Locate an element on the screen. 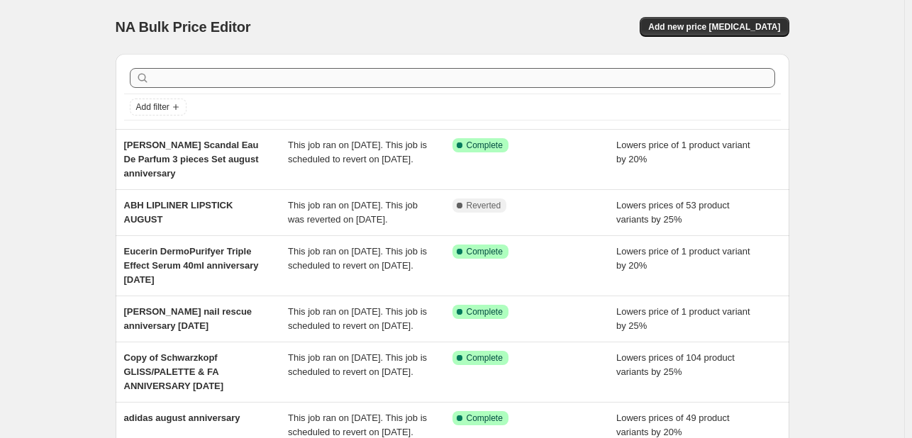 Image resolution: width=912 pixels, height=438 pixels. span: NA Bulk Price Editor is located at coordinates (183, 27).